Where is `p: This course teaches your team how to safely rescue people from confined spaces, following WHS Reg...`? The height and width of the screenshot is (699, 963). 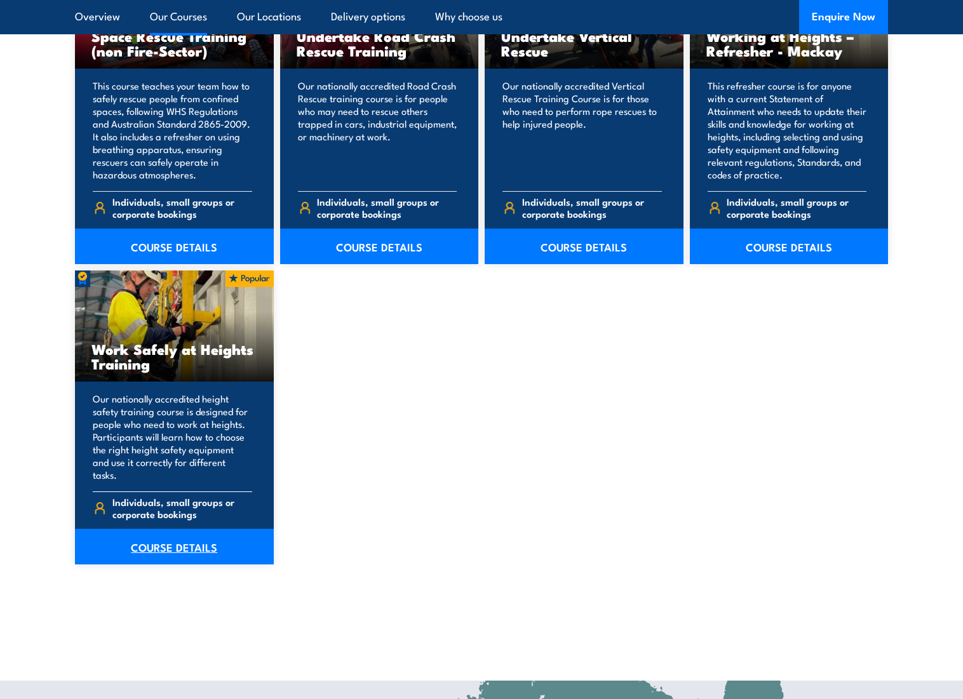 p: This course teaches your team how to safely rescue people from confined spaces, following WHS Reg... is located at coordinates (172, 130).